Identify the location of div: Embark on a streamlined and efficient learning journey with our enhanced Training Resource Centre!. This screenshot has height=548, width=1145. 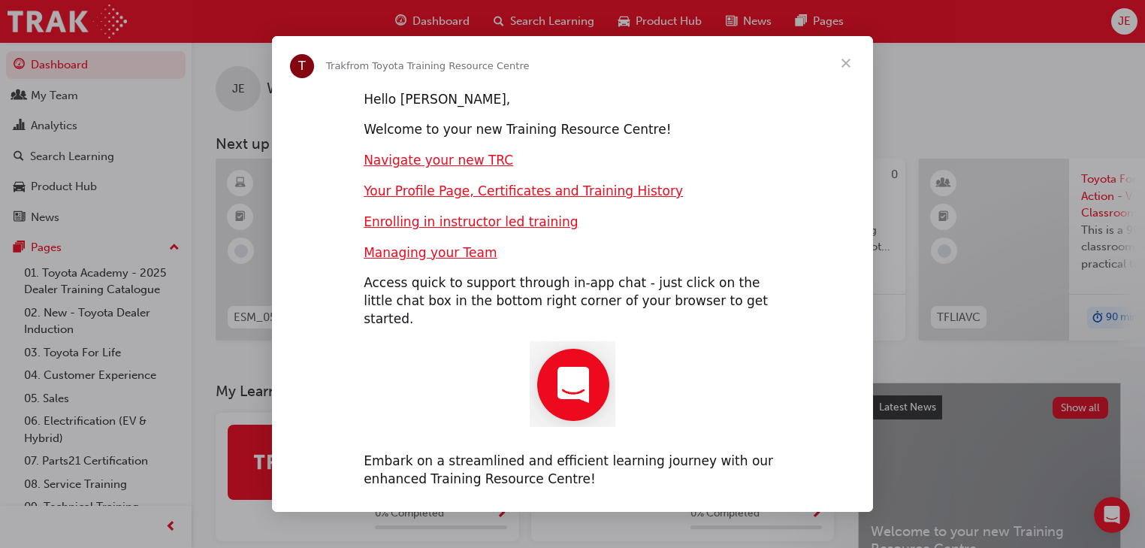
(572, 470).